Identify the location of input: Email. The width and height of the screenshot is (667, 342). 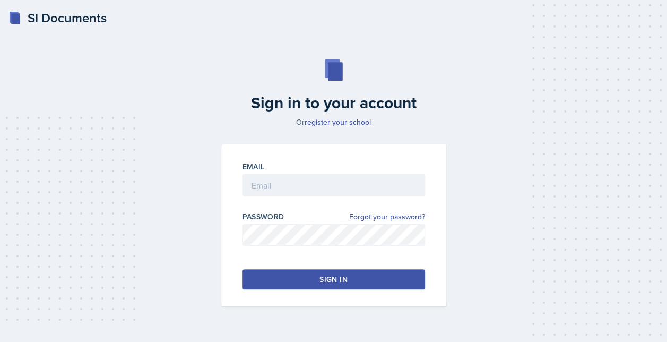
(334, 185).